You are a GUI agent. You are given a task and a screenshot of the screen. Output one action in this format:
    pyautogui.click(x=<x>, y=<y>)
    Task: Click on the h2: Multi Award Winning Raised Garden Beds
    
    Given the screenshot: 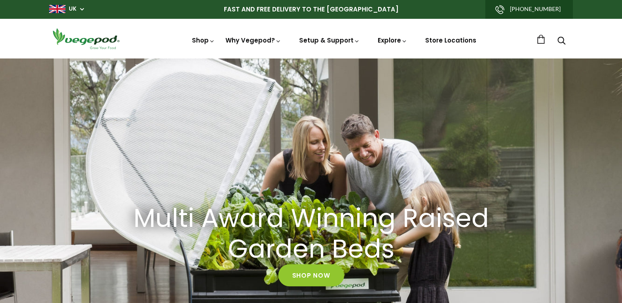 What is the action you would take?
    pyautogui.click(x=311, y=234)
    